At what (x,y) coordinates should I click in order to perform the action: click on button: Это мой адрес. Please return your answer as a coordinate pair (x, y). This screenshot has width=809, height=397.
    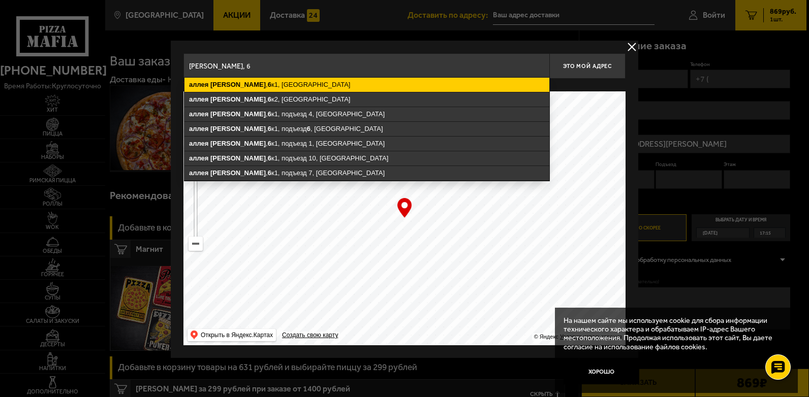
    Looking at the image, I should click on (587, 66).